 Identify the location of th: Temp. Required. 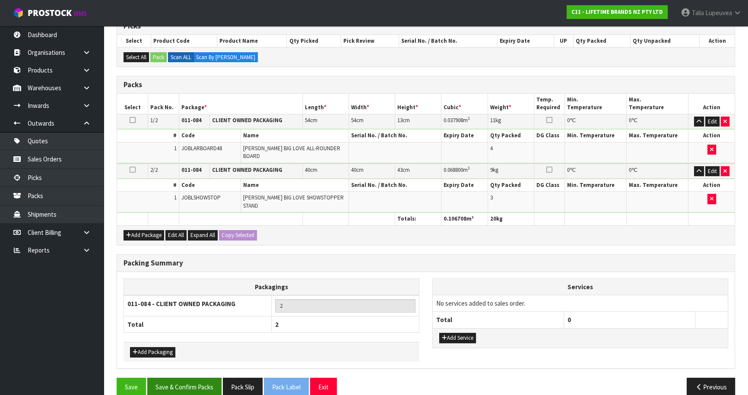
(549, 104).